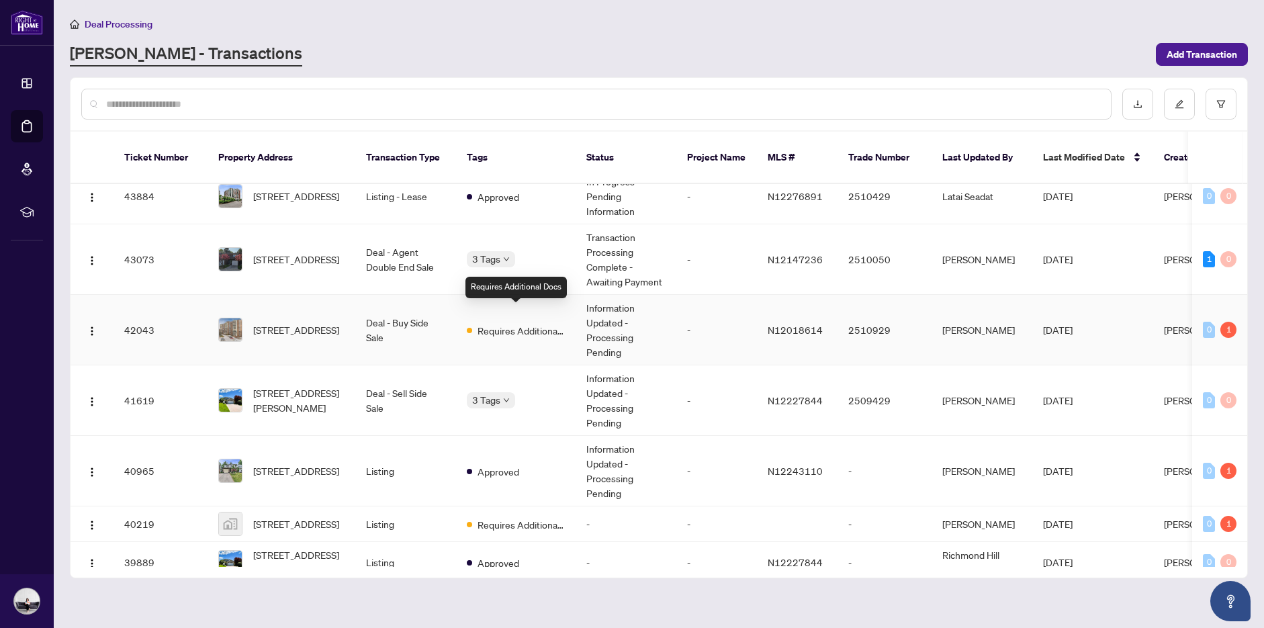 The image size is (1264, 628). Describe the element at coordinates (795, 259) in the screenshot. I see `span: N12147236` at that location.